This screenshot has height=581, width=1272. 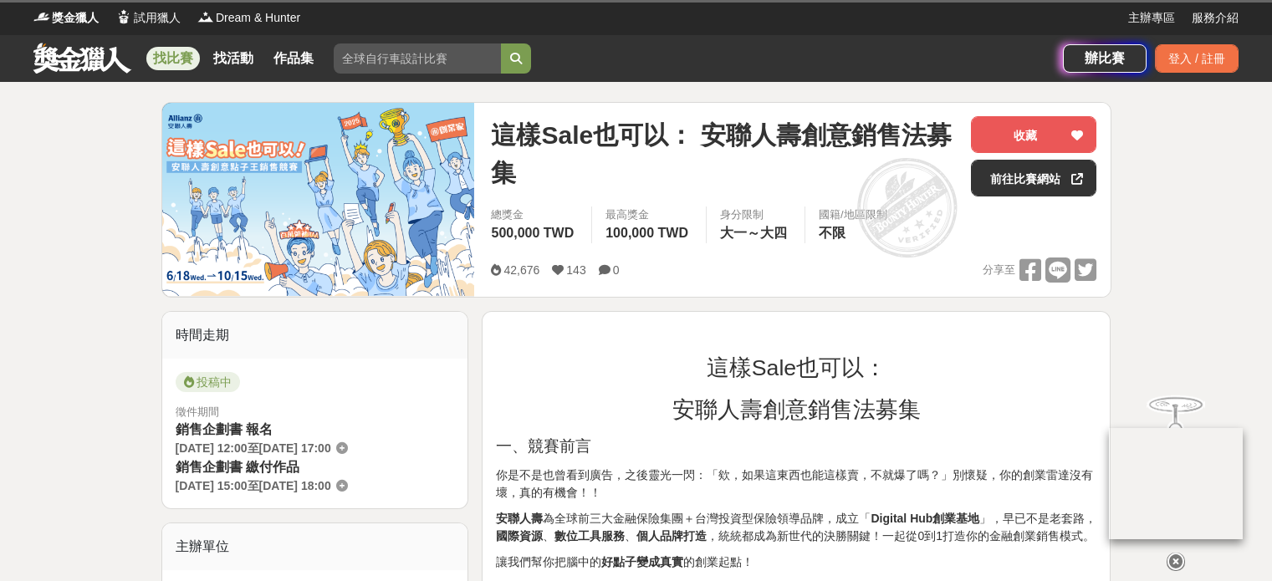 I want to click on div: 辦比賽, so click(x=1105, y=59).